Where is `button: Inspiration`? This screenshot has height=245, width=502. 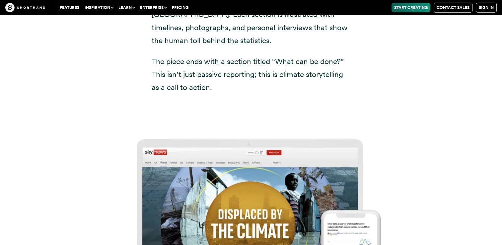 button: Inspiration is located at coordinates (99, 8).